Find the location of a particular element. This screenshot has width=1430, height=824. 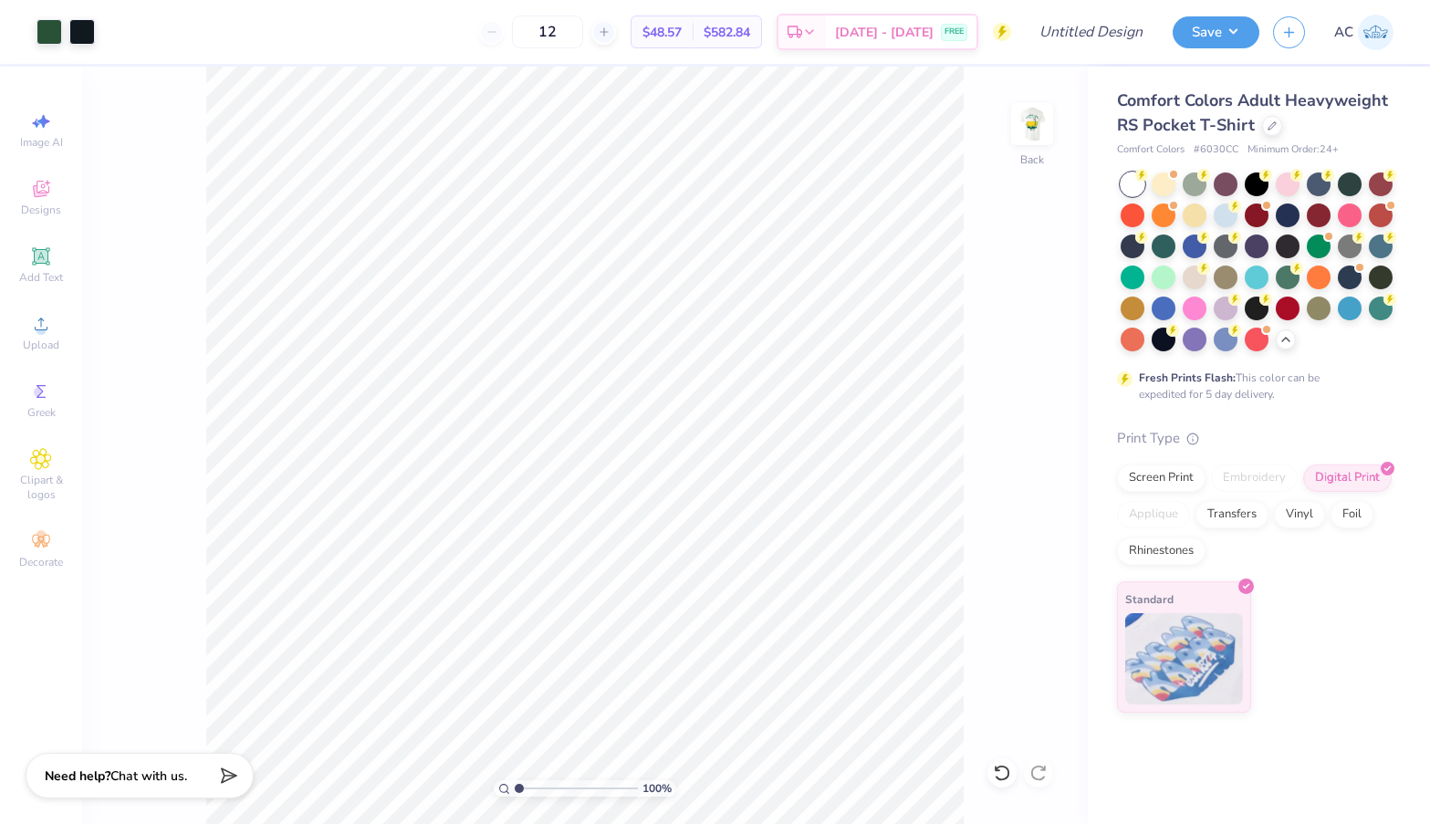

span: Image AI is located at coordinates (41, 142).